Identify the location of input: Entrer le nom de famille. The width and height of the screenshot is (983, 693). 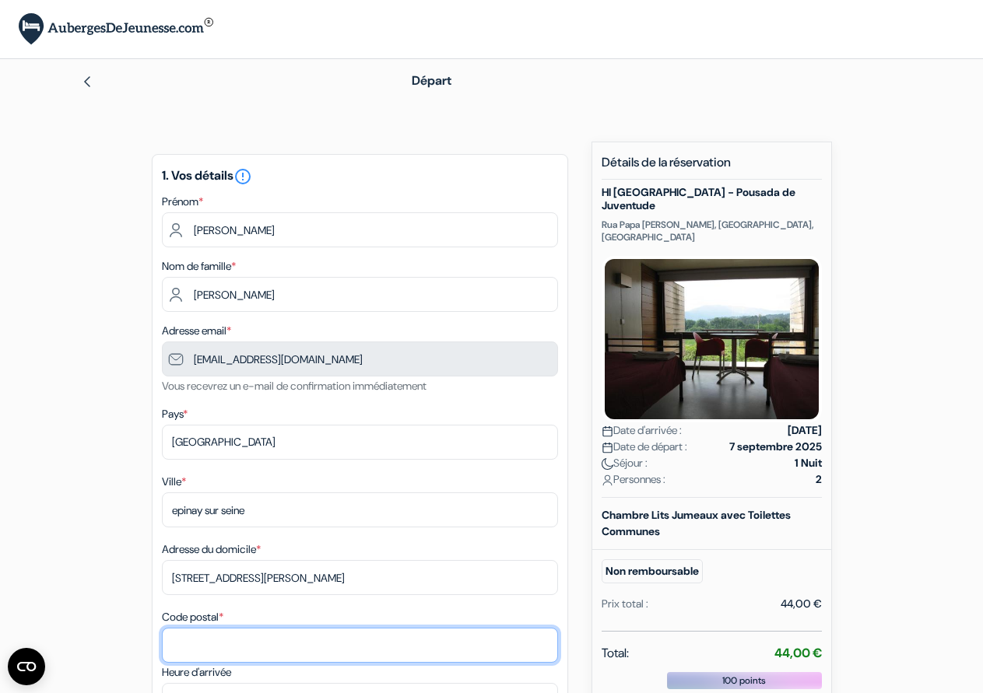
(360, 294).